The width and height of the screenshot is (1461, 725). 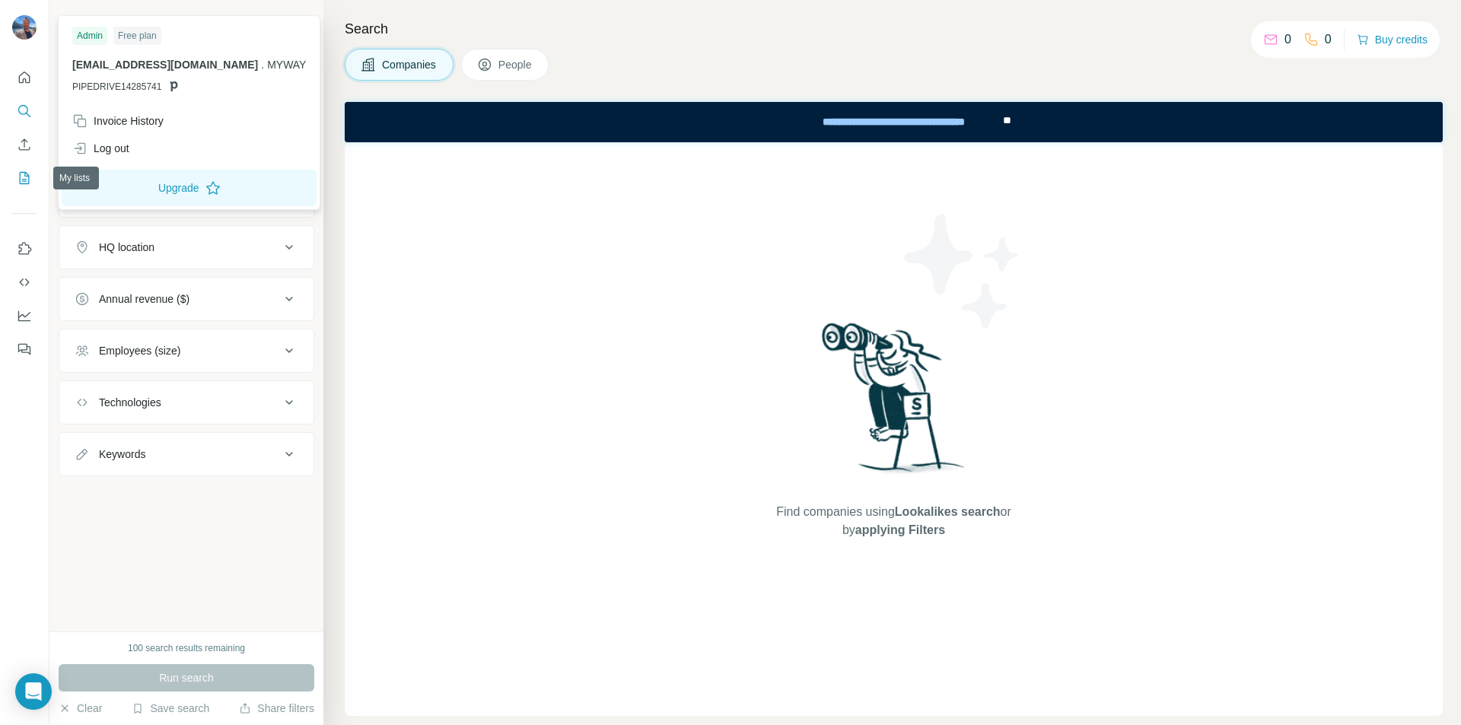 What do you see at coordinates (1392, 40) in the screenshot?
I see `button: Buy credits` at bounding box center [1392, 40].